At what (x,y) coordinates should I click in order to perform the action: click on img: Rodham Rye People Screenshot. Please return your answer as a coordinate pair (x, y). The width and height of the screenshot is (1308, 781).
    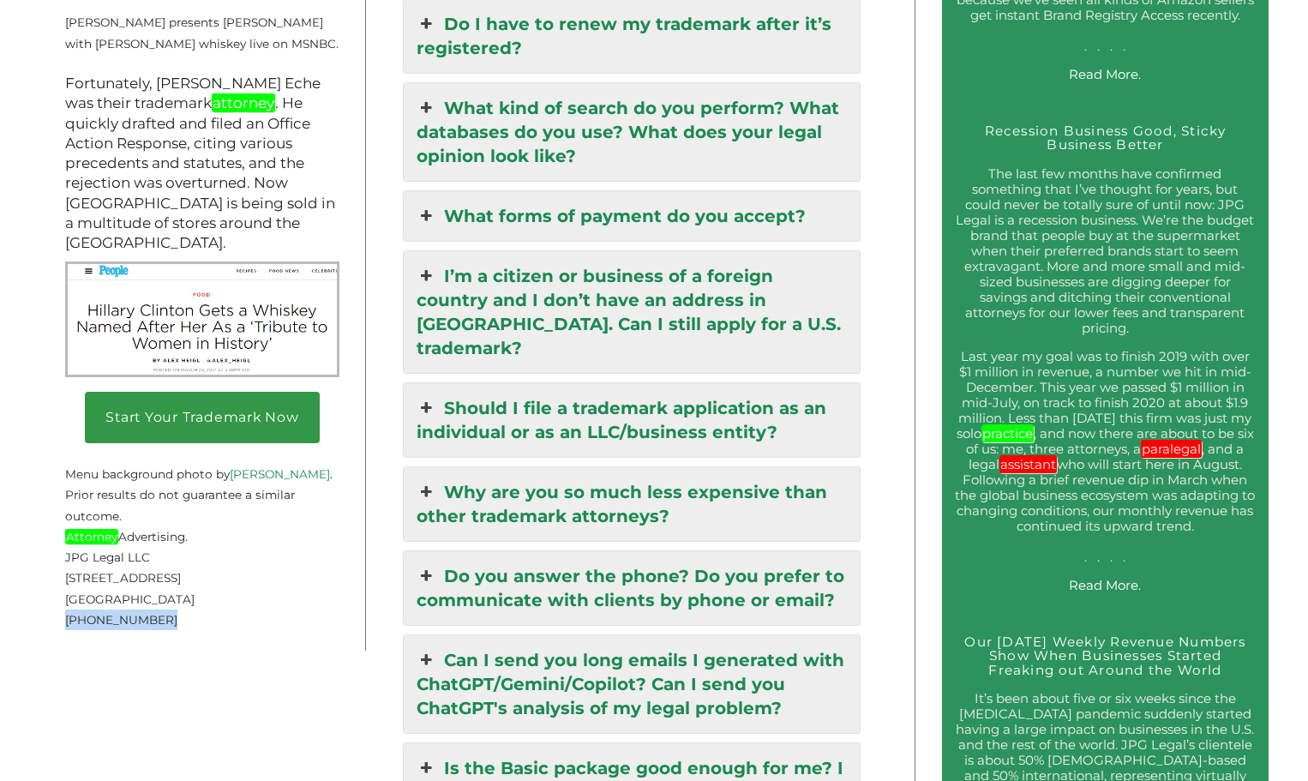
    Looking at the image, I should click on (201, 319).